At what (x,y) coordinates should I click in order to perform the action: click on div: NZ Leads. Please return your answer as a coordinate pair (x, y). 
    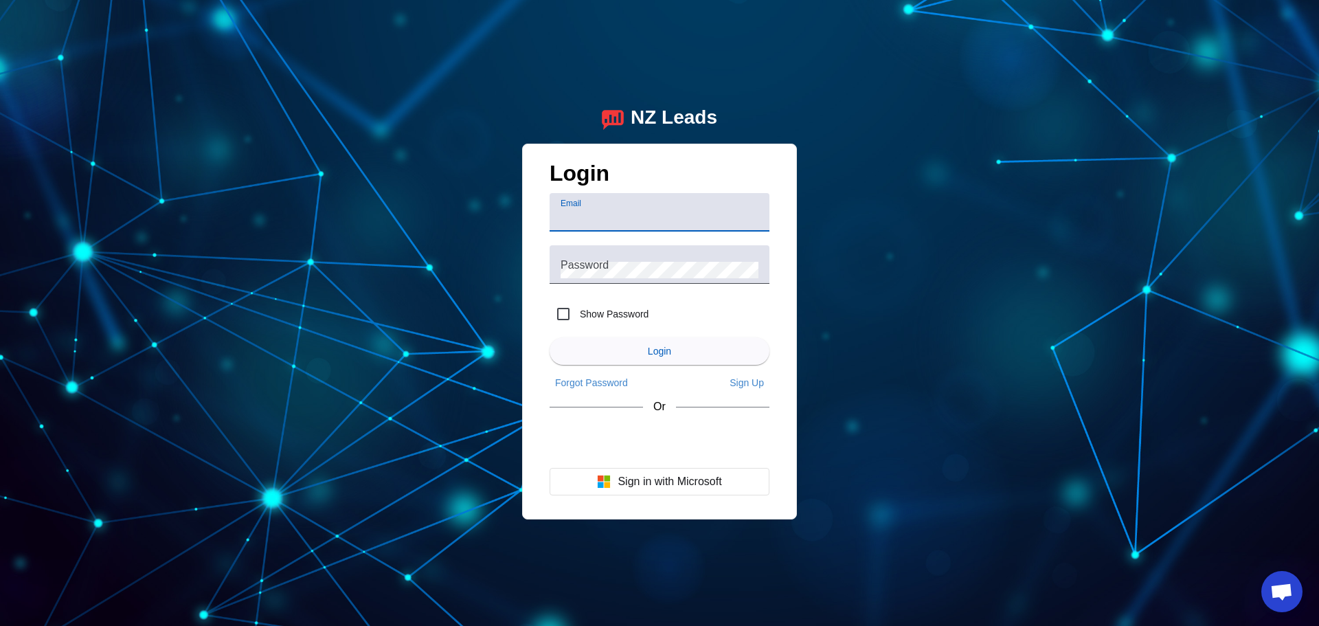
    Looking at the image, I should click on (674, 118).